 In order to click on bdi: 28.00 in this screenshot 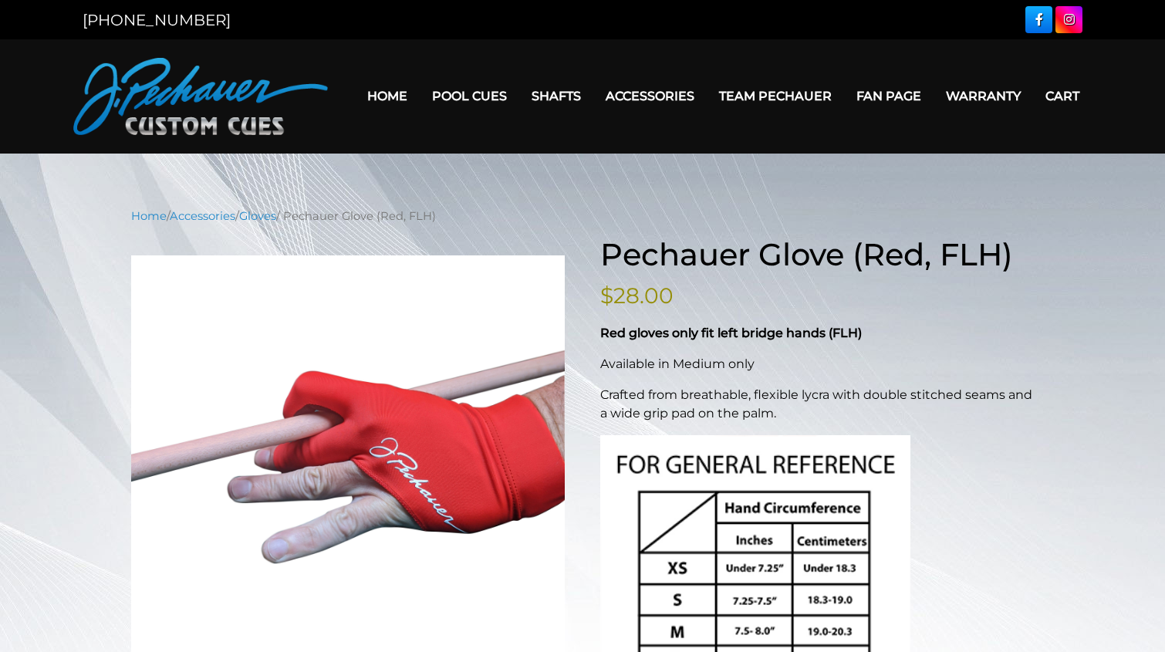, I will do `click(636, 295)`.